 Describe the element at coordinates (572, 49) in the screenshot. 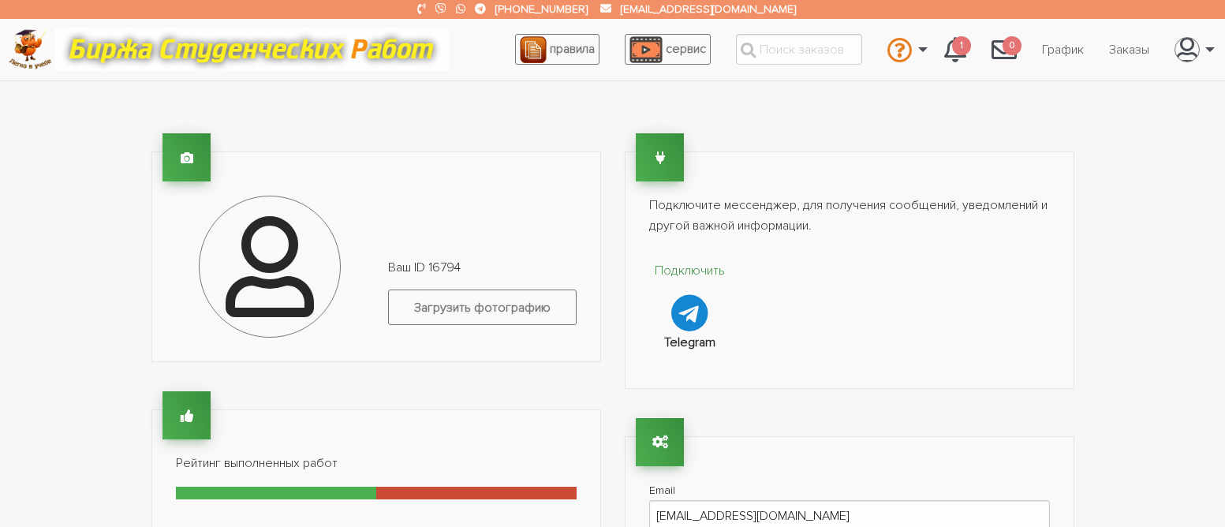

I see `span: правила` at that location.